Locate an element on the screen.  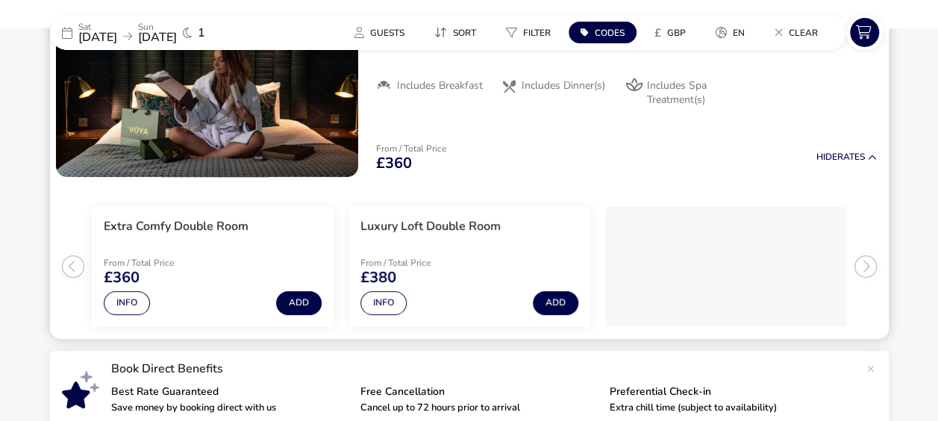
button: Guests is located at coordinates (379, 32).